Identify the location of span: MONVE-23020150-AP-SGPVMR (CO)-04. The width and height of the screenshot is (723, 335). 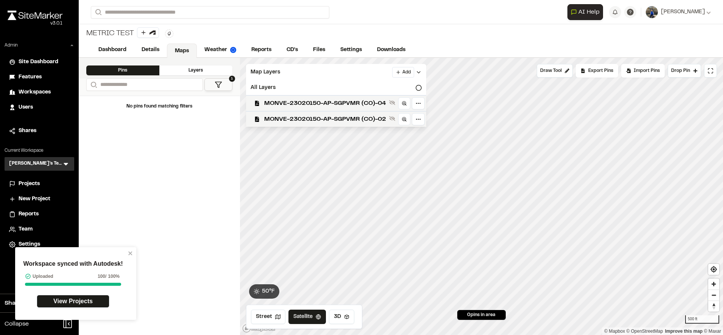
(325, 103).